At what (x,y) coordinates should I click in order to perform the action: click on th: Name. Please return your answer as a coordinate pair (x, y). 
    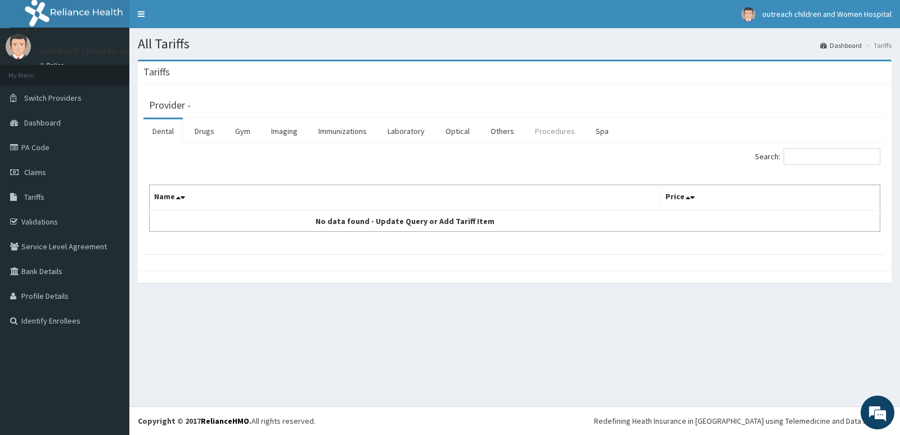
    Looking at the image, I should click on (405, 198).